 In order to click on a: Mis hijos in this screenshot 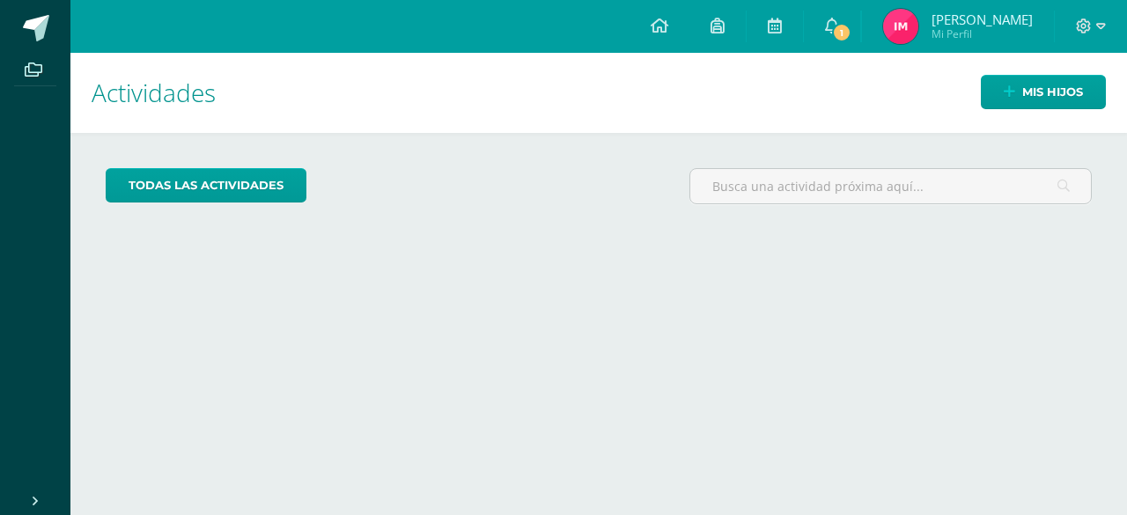, I will do `click(1043, 92)`.